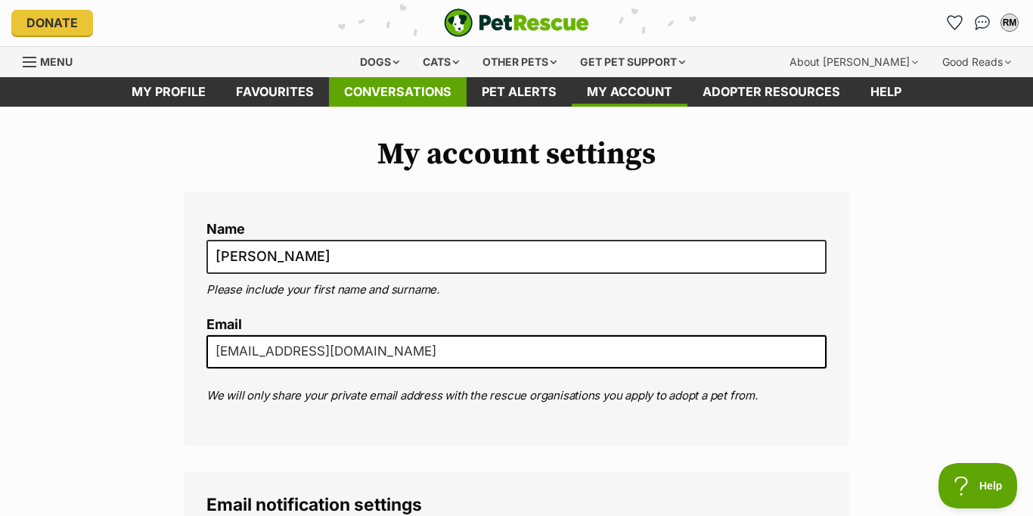  What do you see at coordinates (517, 325) in the screenshot?
I see `label: Email` at bounding box center [517, 325].